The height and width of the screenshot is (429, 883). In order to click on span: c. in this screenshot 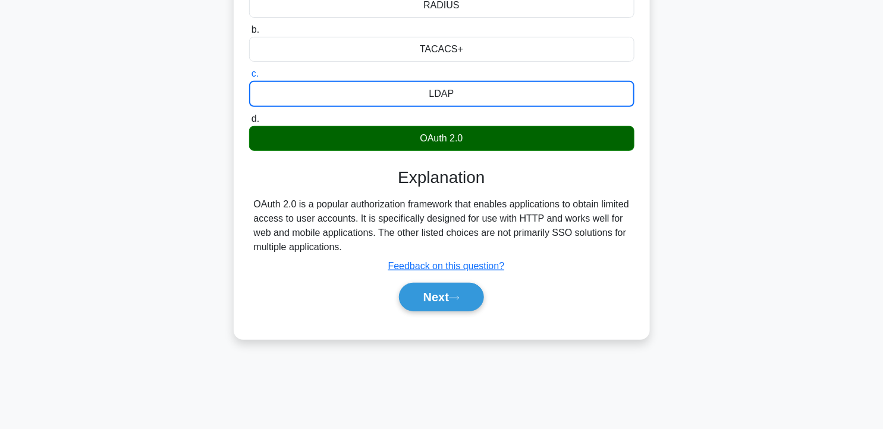, I will do `click(255, 73)`.